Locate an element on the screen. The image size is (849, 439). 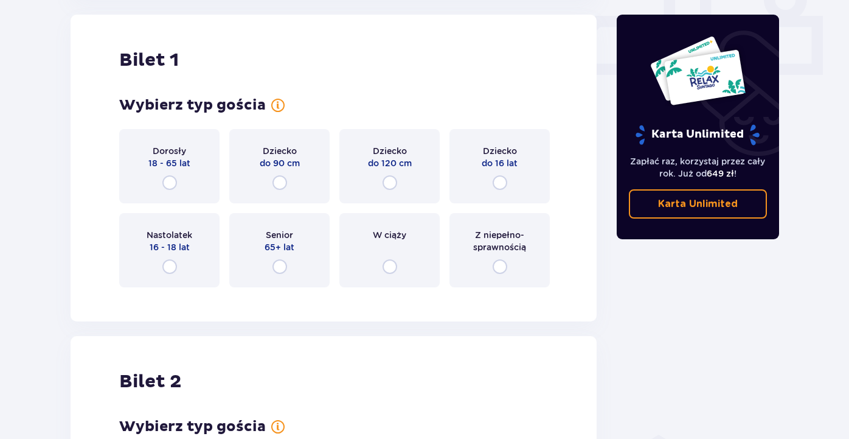
span: Z niepełno­sprawnością is located at coordinates (500, 241).